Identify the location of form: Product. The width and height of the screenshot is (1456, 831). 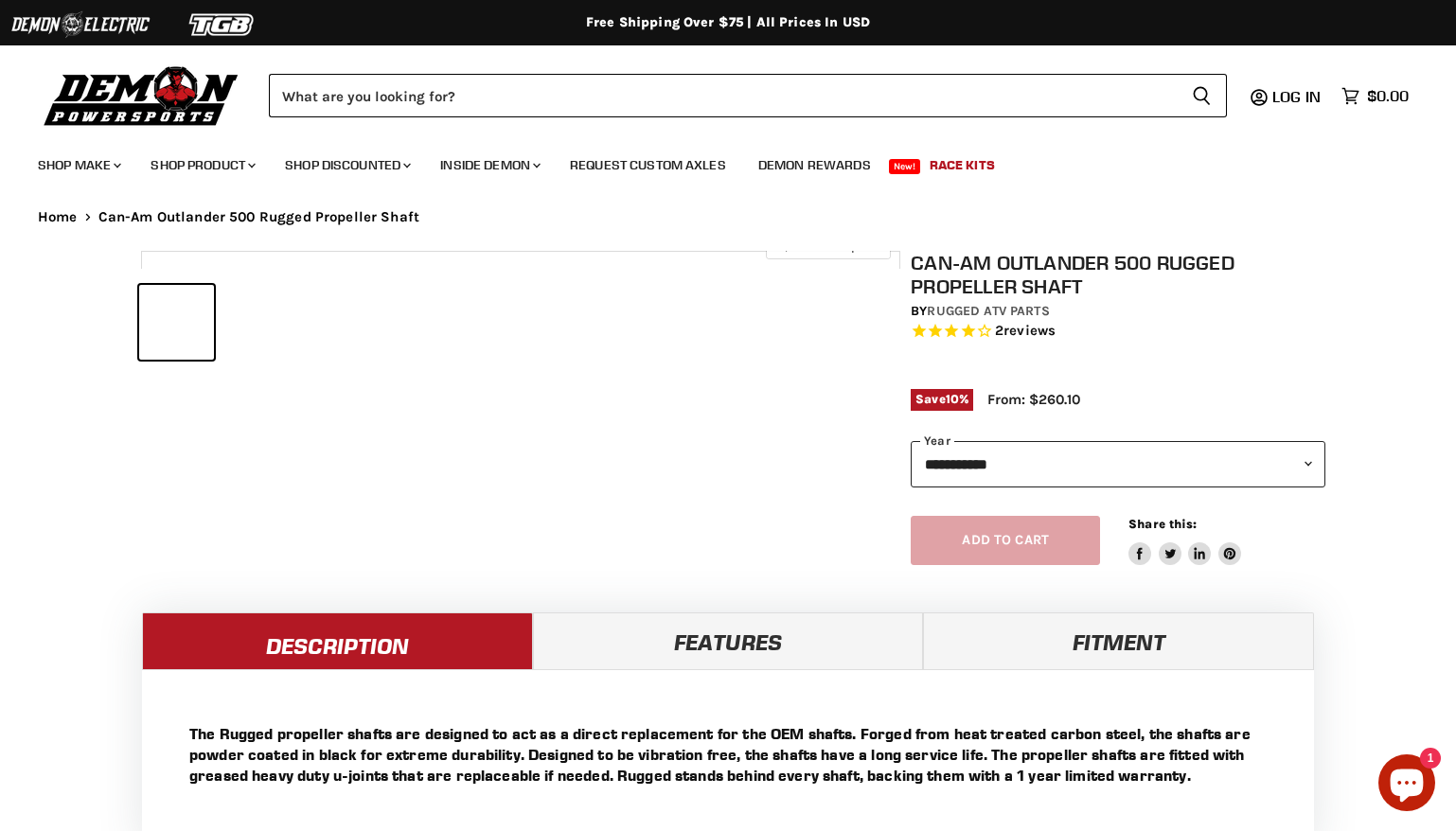
(748, 95).